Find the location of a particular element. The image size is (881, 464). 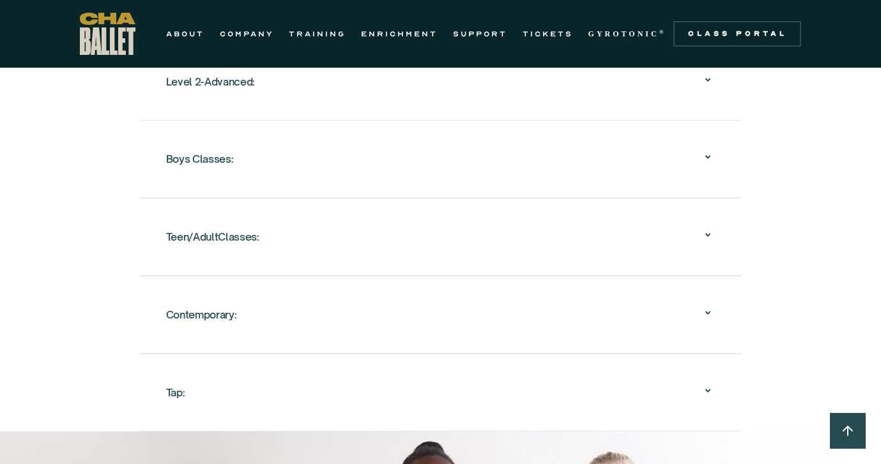

a: COMPANY is located at coordinates (246, 34).